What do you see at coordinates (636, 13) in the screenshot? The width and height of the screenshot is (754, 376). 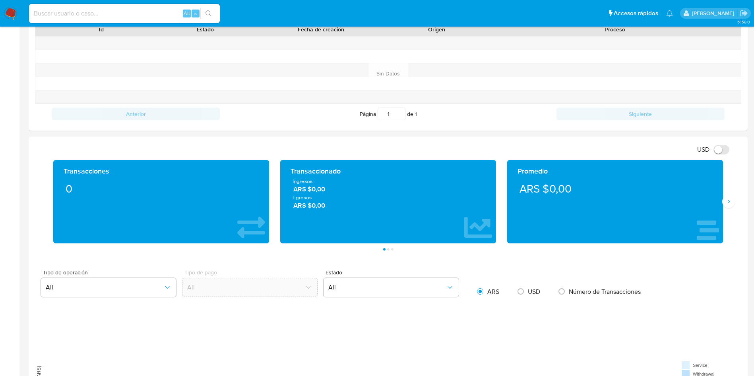 I see `span: Accesos rápidos` at bounding box center [636, 13].